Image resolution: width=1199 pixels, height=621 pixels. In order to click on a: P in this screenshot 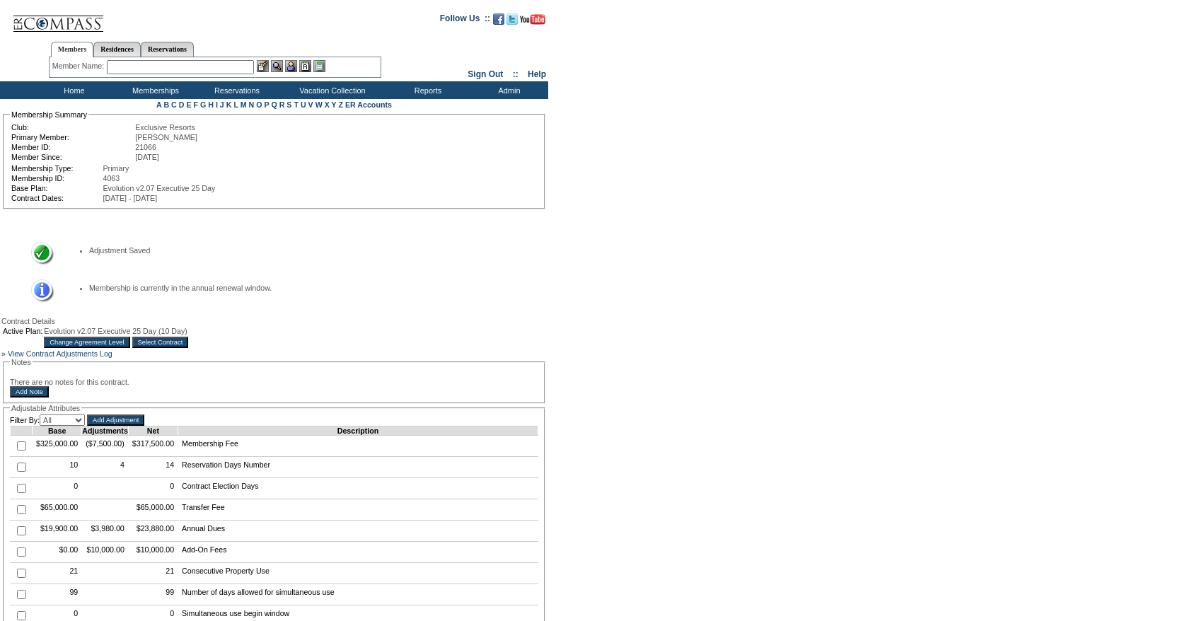, I will do `click(267, 105)`.